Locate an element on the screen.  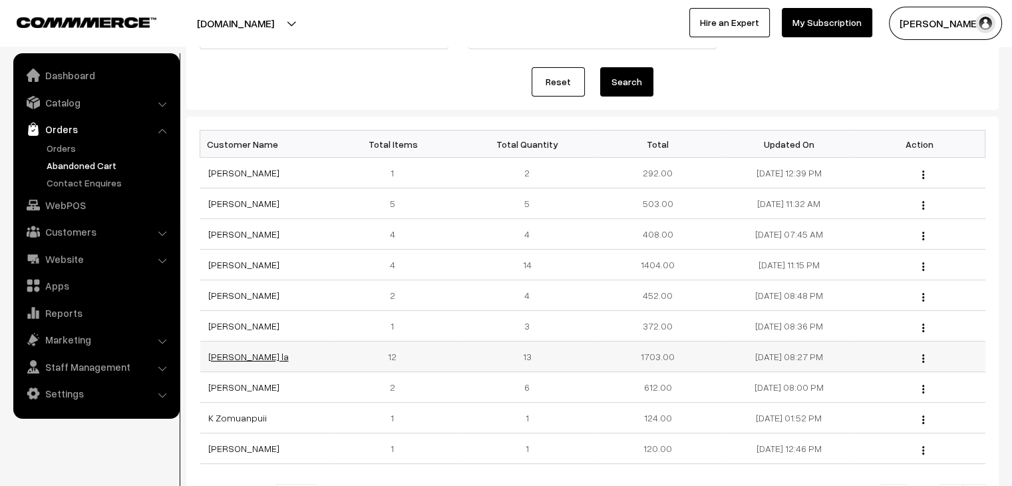
td: 3 is located at coordinates (527, 326).